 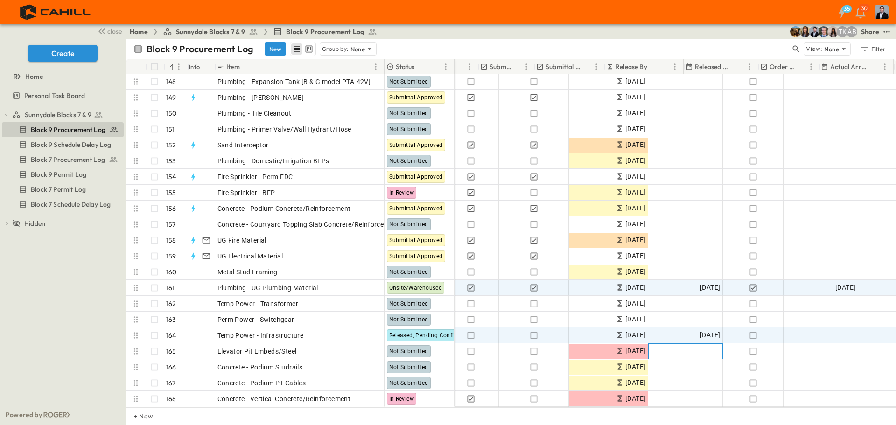 I want to click on span: Fire Sprinkler - BFP, so click(x=246, y=193).